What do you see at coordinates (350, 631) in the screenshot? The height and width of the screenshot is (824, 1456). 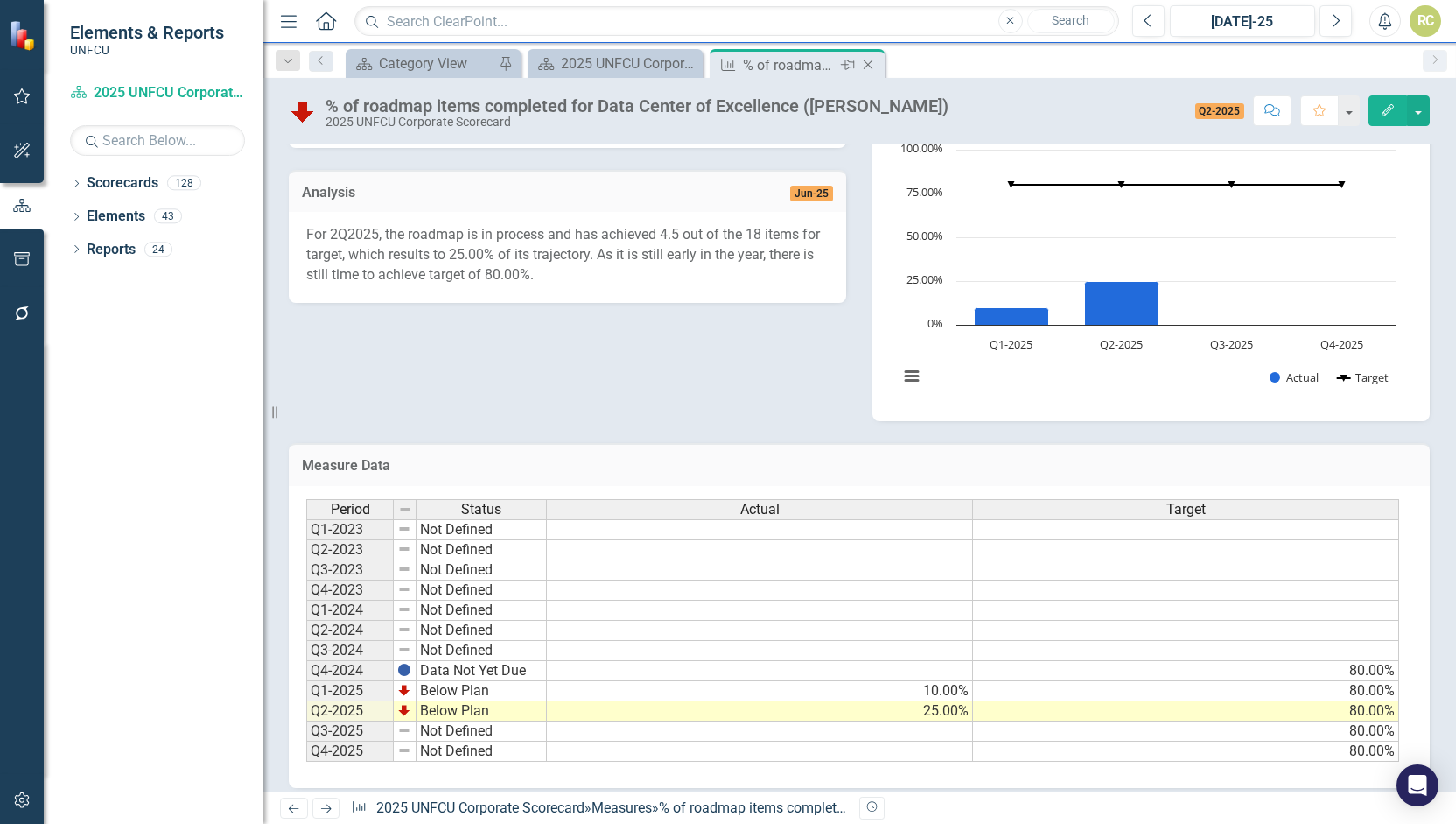 I see `td: Q2-2024` at bounding box center [350, 631].